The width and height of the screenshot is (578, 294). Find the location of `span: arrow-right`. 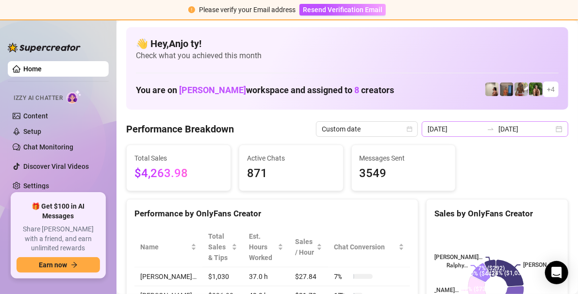

span: arrow-right is located at coordinates (74, 265).